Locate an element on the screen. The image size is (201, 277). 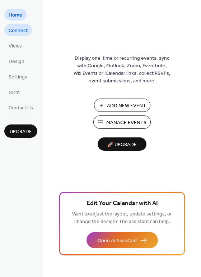
span: Edit Your Calendar with AI is located at coordinates (122, 203).